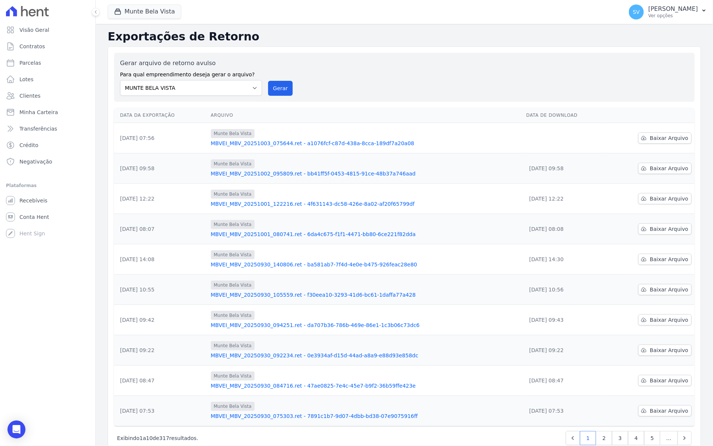 This screenshot has width=713, height=446. I want to click on span: 1, so click(141, 438).